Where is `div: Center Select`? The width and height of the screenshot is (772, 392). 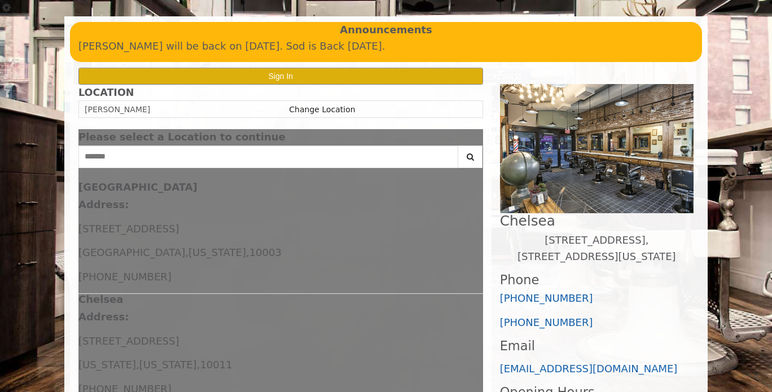 div: Center Select is located at coordinates (281, 160).